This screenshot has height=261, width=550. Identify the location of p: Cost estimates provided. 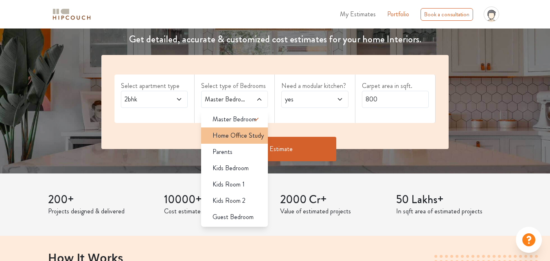
(217, 211).